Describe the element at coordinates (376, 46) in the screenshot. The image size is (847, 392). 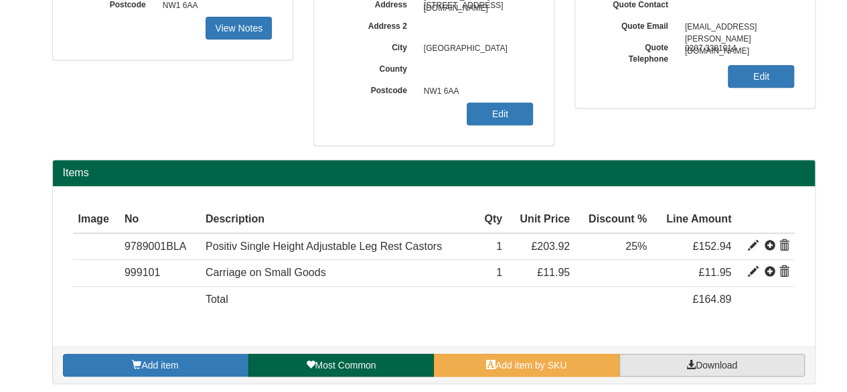
I see `label: City` at that location.